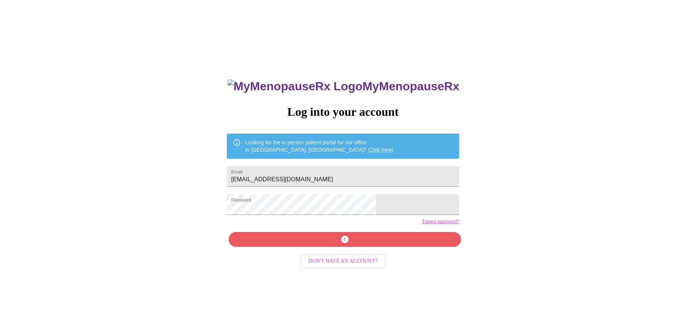 This screenshot has width=686, height=323. Describe the element at coordinates (343, 112) in the screenshot. I see `h3: Log into your account` at that location.